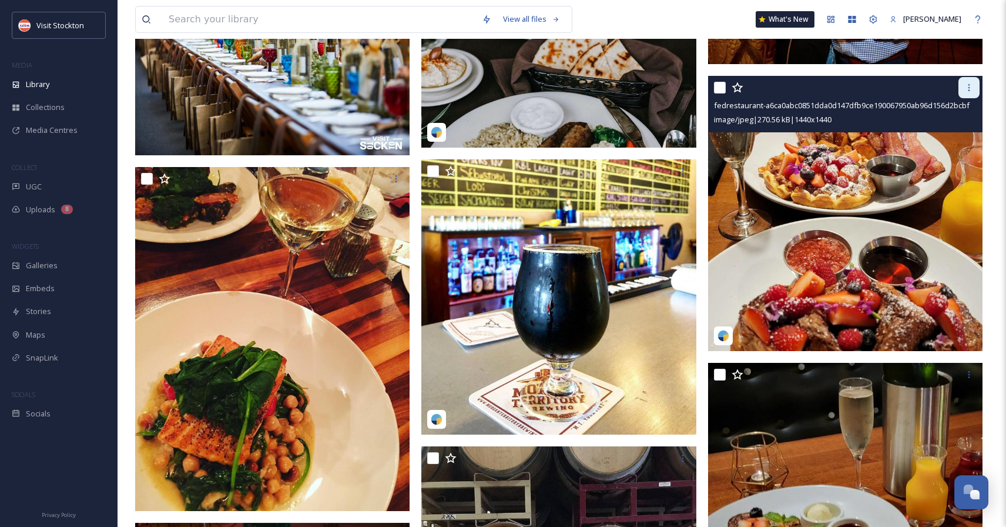  Describe the element at coordinates (273, 339) in the screenshot. I see `img: mile-wine.jpg` at that location.